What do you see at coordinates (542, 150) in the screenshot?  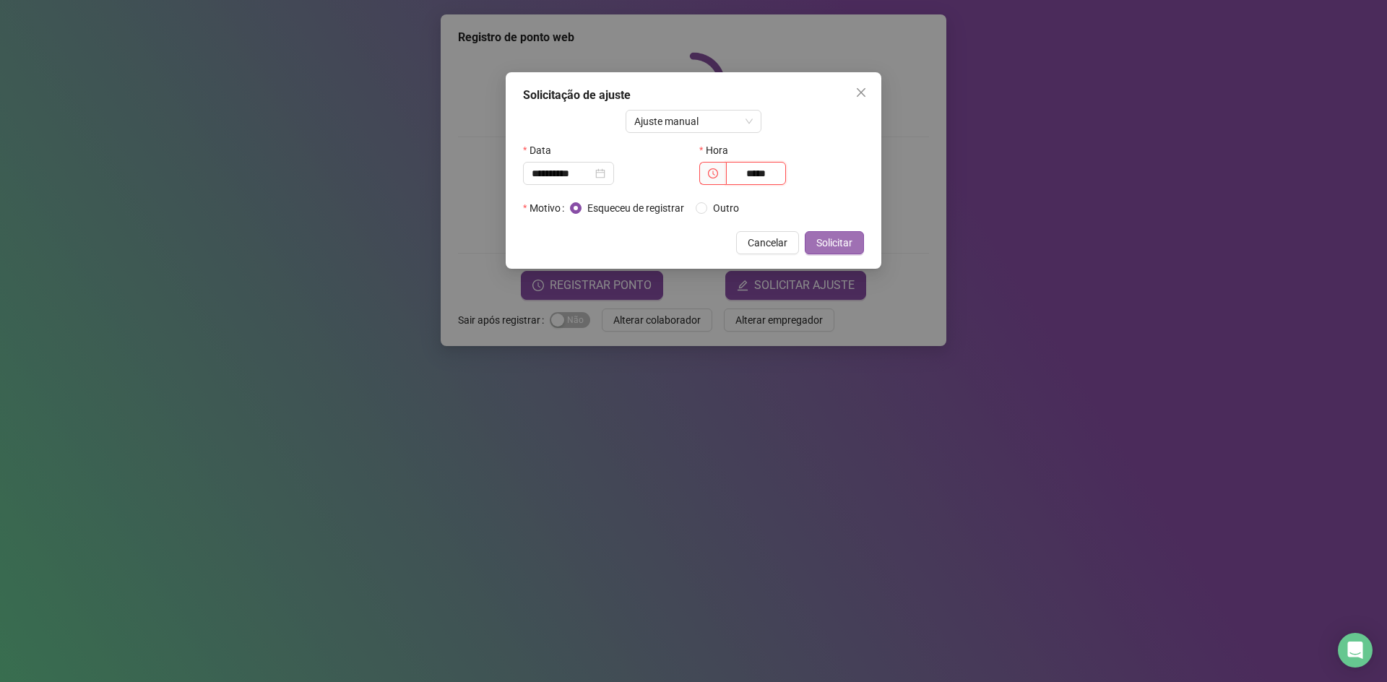 I see `label: Data` at bounding box center [542, 150].